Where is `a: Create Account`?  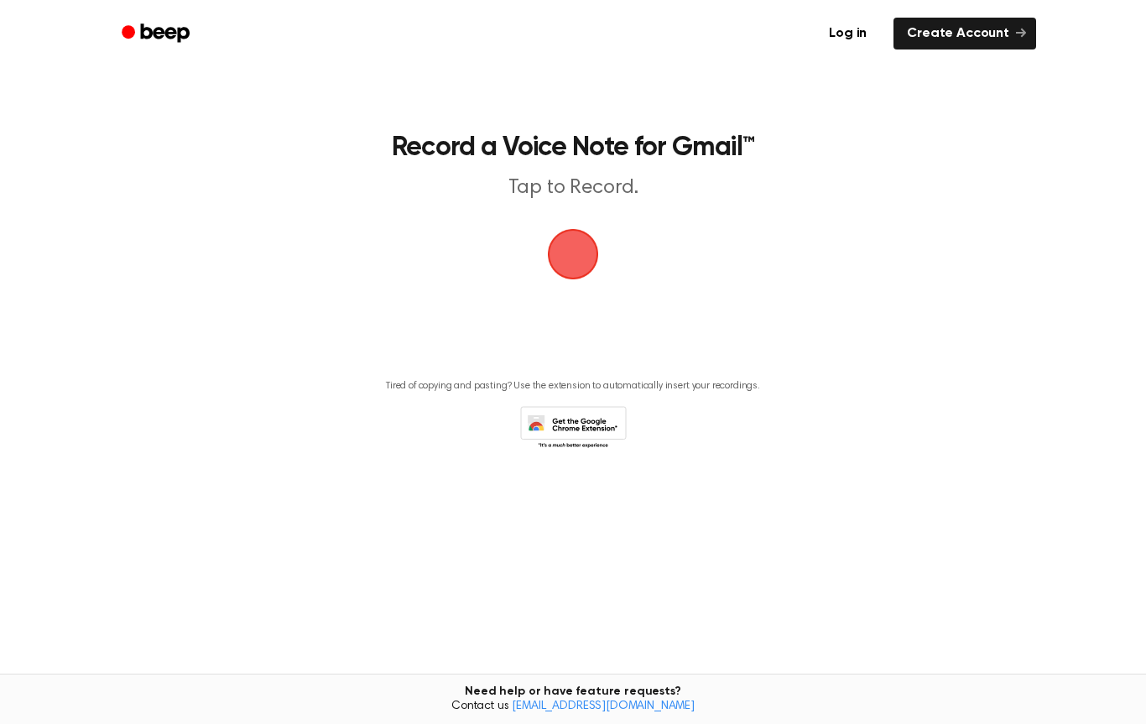 a: Create Account is located at coordinates (965, 34).